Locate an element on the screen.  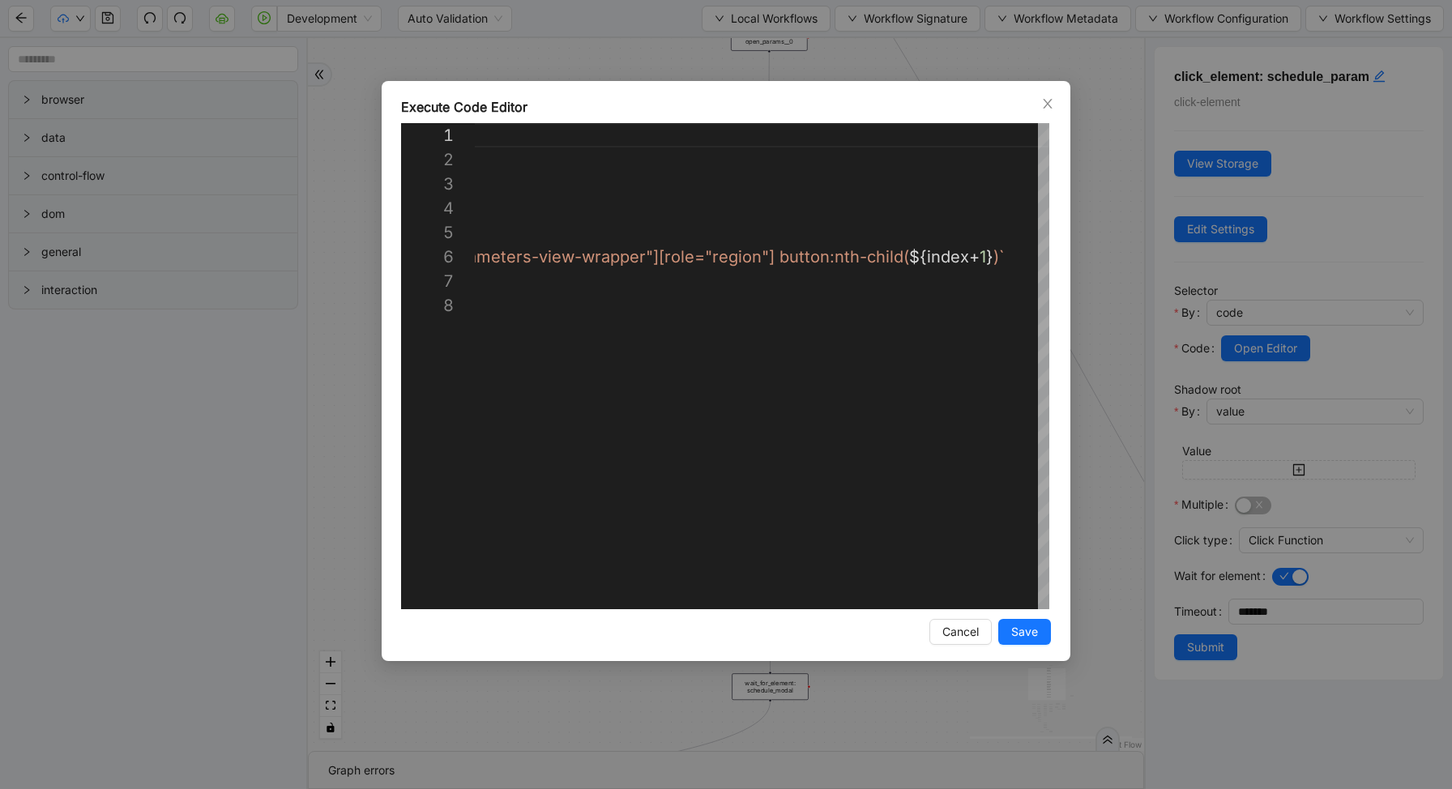
div: 3 is located at coordinates (427, 184).